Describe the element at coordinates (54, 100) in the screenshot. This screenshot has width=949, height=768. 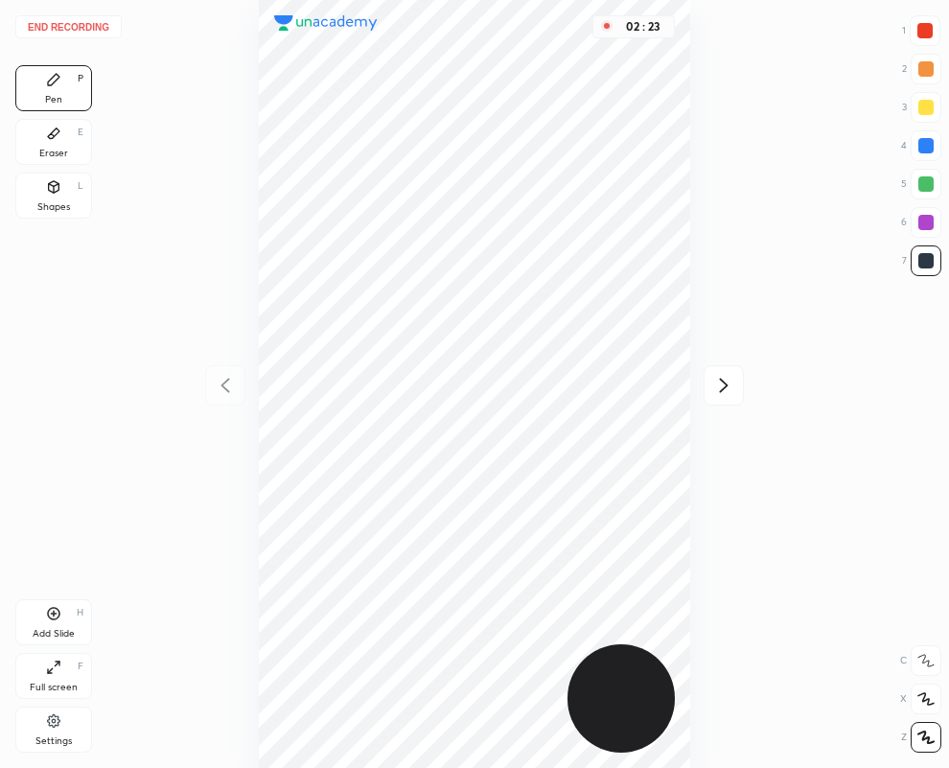
I see `div: Pen` at that location.